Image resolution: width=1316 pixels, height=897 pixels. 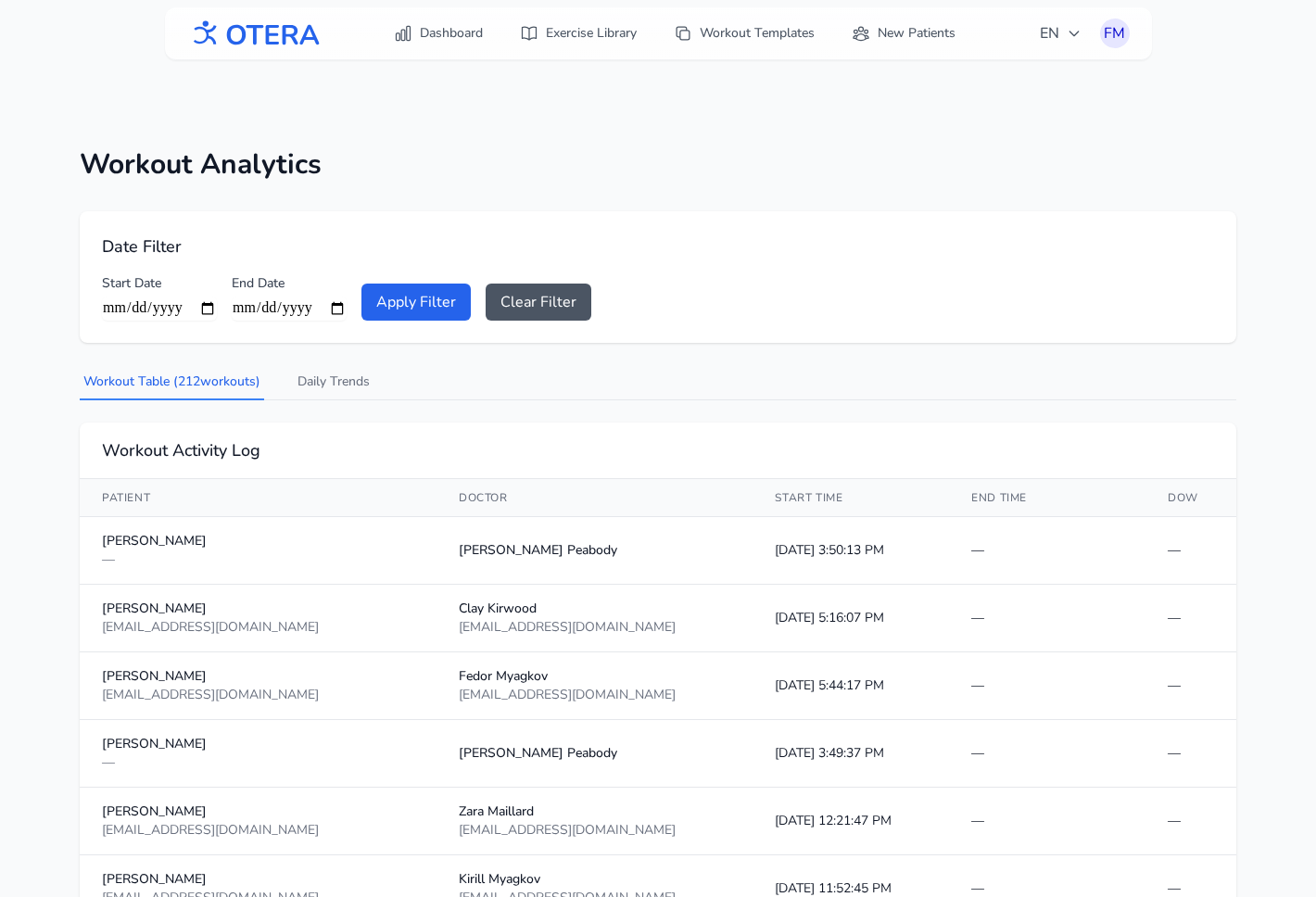 What do you see at coordinates (439, 33) in the screenshot?
I see `a: Dashboard` at bounding box center [439, 33].